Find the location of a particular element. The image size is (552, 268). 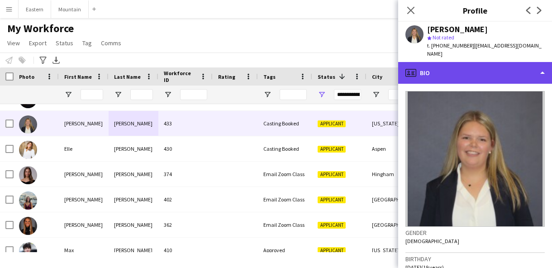

div: 430 is located at coordinates (185, 148).